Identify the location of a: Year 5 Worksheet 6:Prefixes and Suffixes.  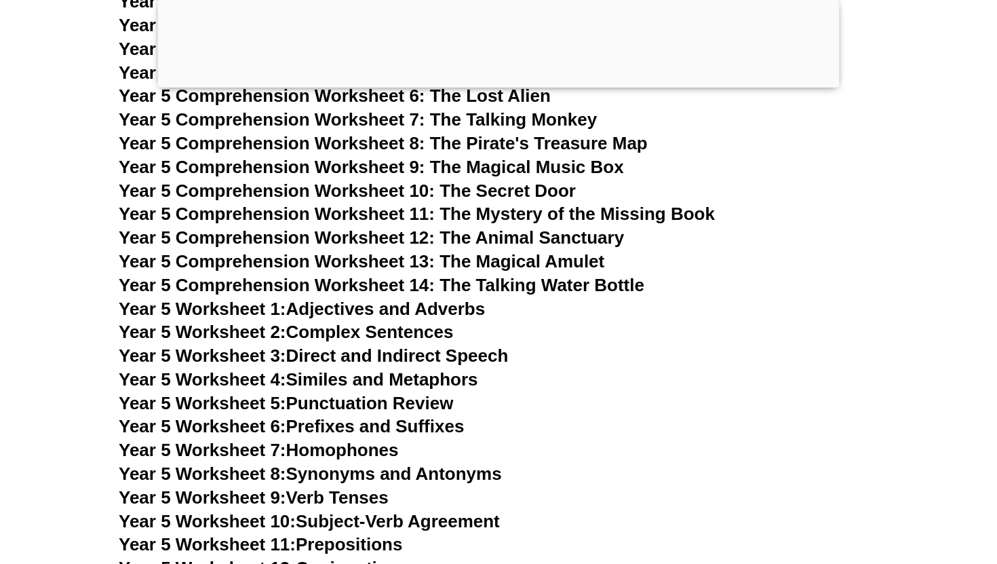
(291, 426).